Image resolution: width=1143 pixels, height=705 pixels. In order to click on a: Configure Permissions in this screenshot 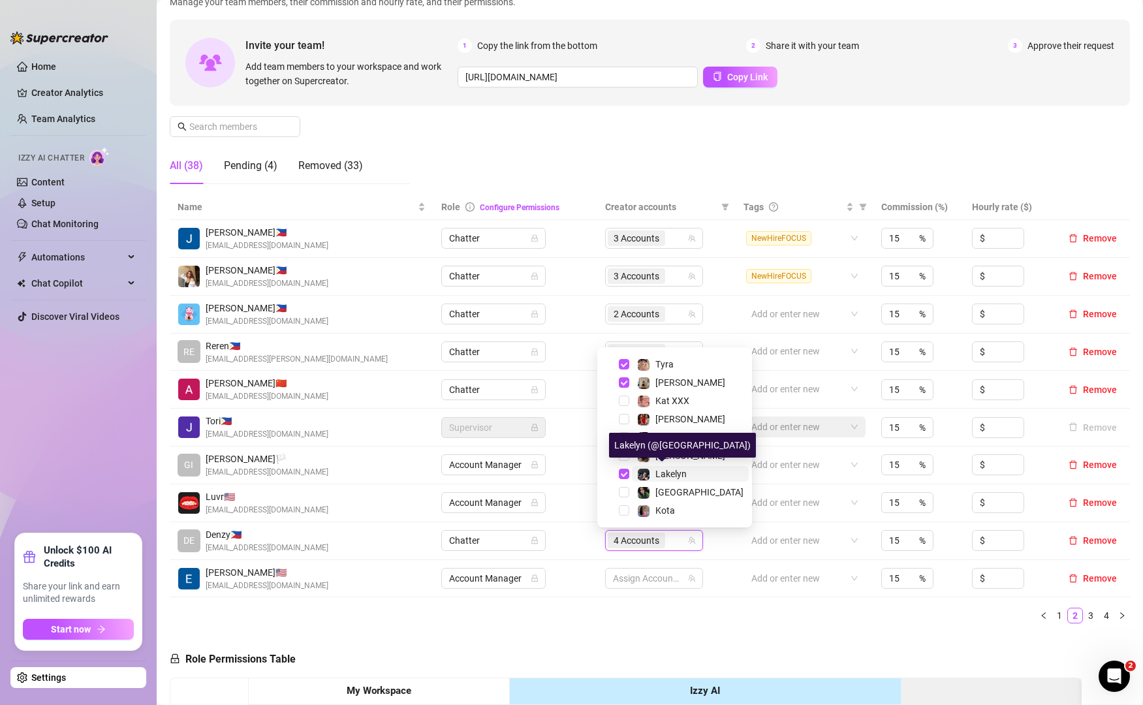, I will do `click(520, 208)`.